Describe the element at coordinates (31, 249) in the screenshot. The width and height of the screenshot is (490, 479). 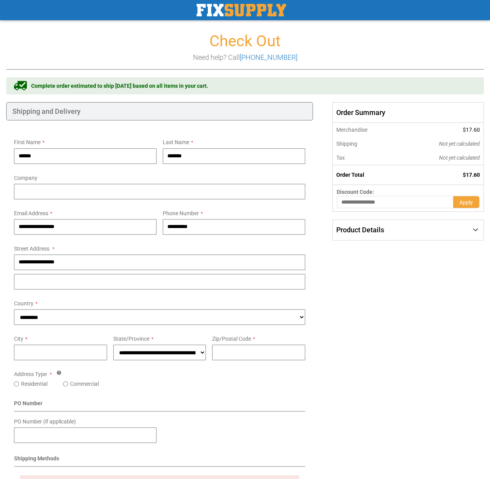
I see `span: Street Address` at that location.